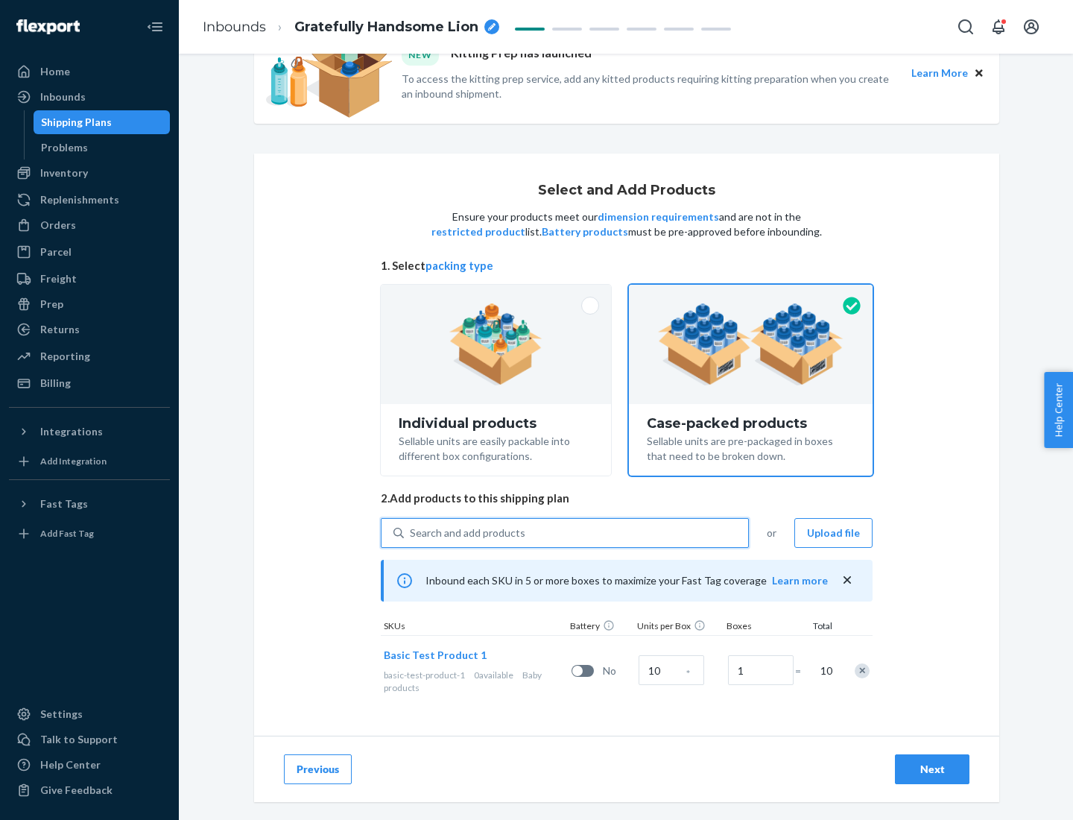 The height and width of the screenshot is (820, 1073). What do you see at coordinates (825, 671) in the screenshot?
I see `span: 10` at bounding box center [825, 671].